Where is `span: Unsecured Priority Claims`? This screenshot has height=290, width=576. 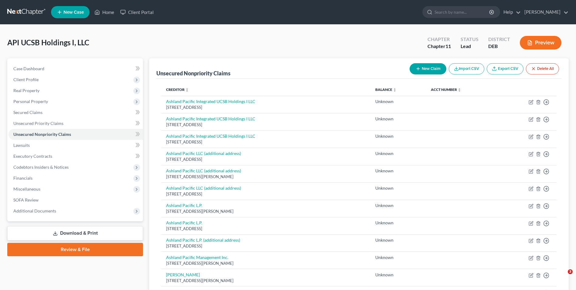 span: Unsecured Priority Claims is located at coordinates (38, 123).